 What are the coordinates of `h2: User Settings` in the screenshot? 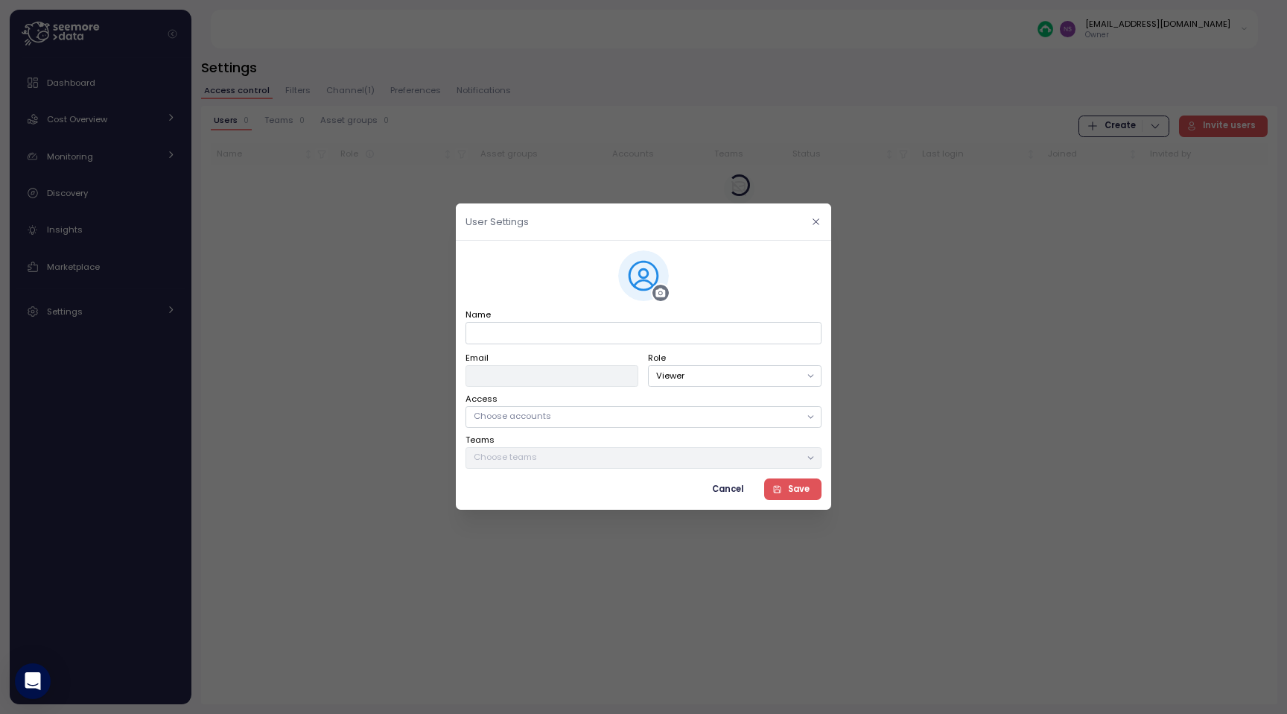 It's located at (497, 221).